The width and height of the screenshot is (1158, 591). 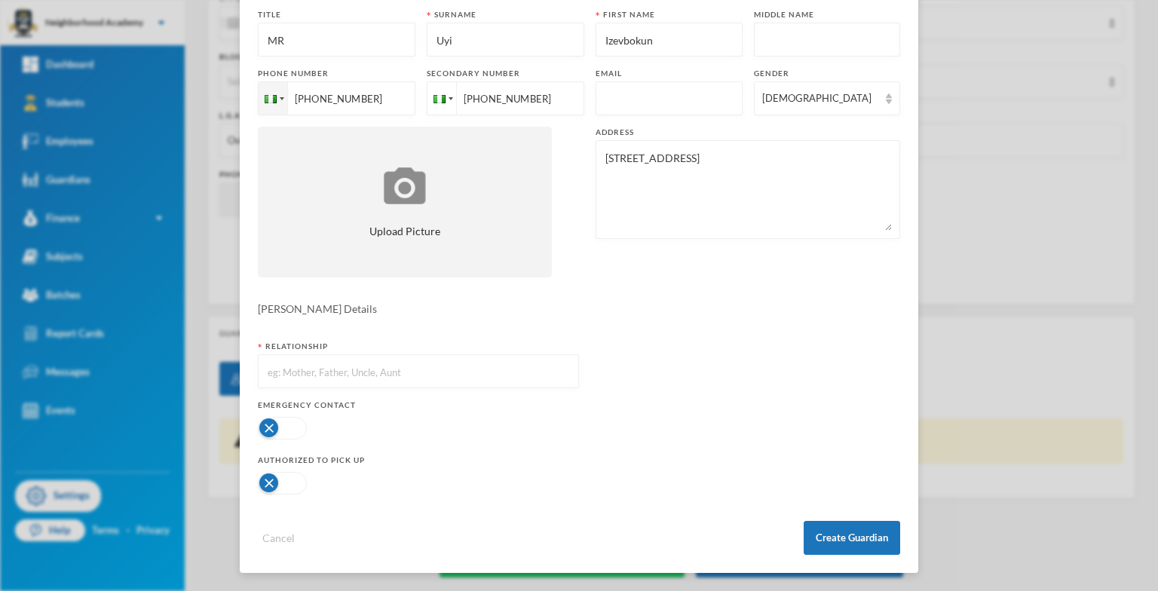 What do you see at coordinates (505, 14) in the screenshot?
I see `div: Surname` at bounding box center [505, 14].